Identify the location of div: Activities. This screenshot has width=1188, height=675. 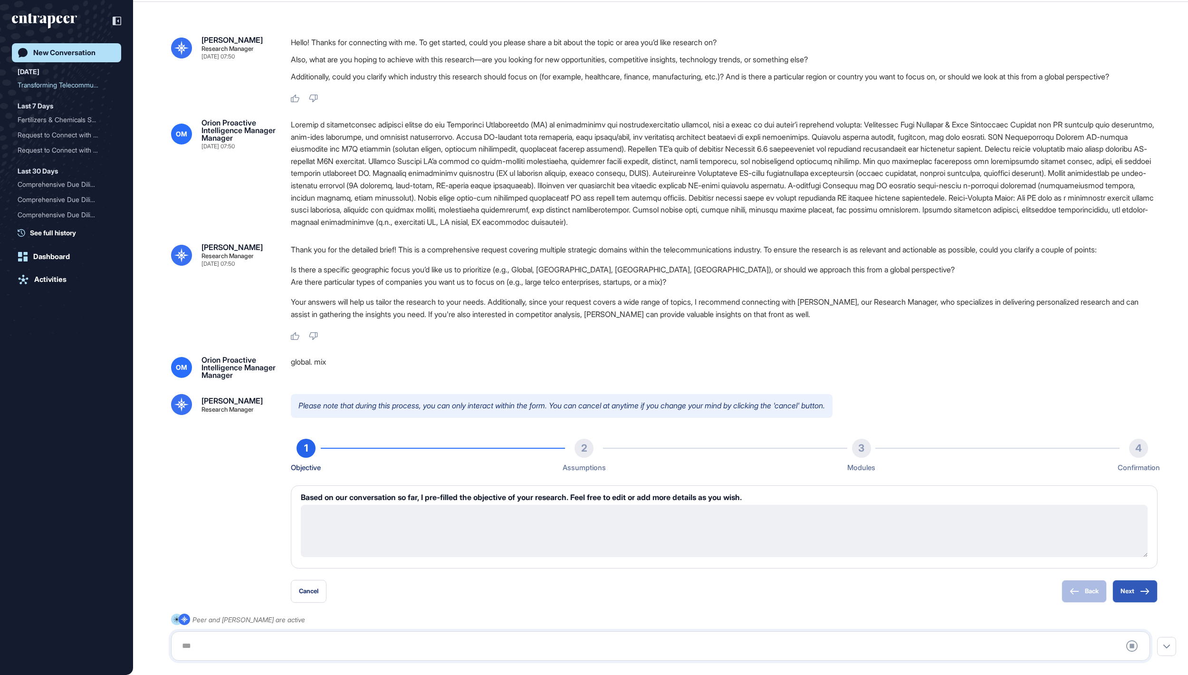
(50, 279).